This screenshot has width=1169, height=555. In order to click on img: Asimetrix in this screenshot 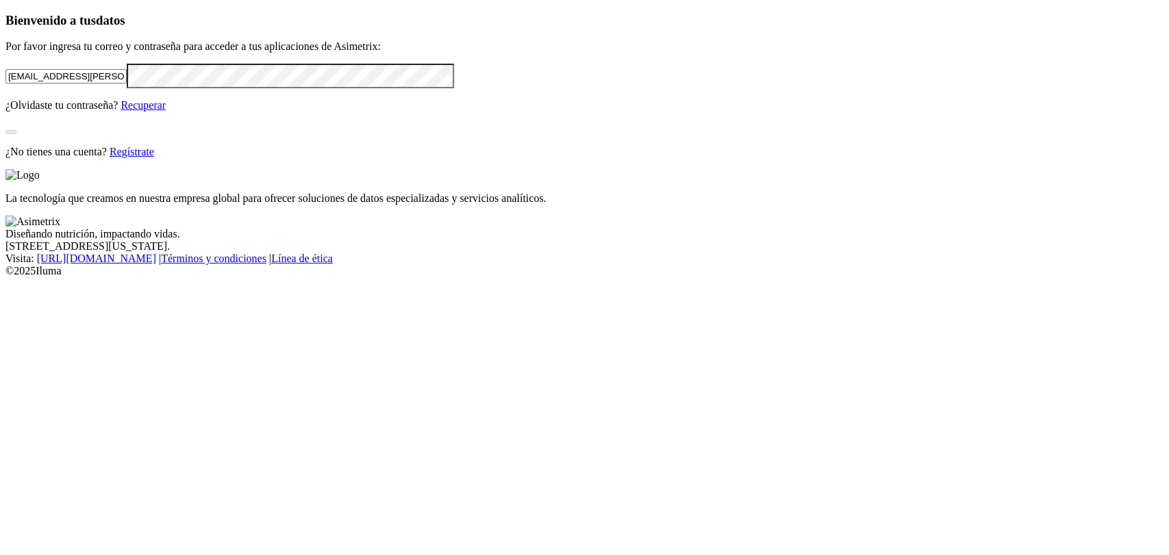, I will do `click(33, 222)`.